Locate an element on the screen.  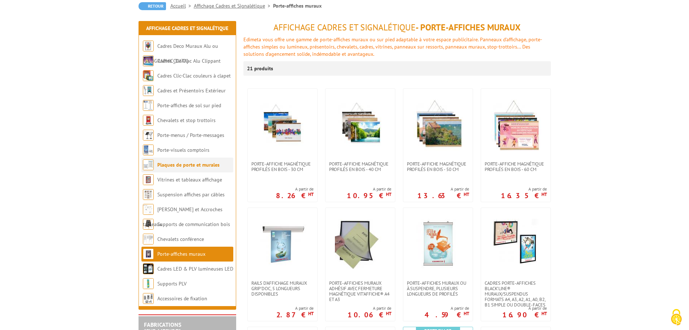
a: Cadres Clic-Clac Alu Clippant is located at coordinates (189, 61).